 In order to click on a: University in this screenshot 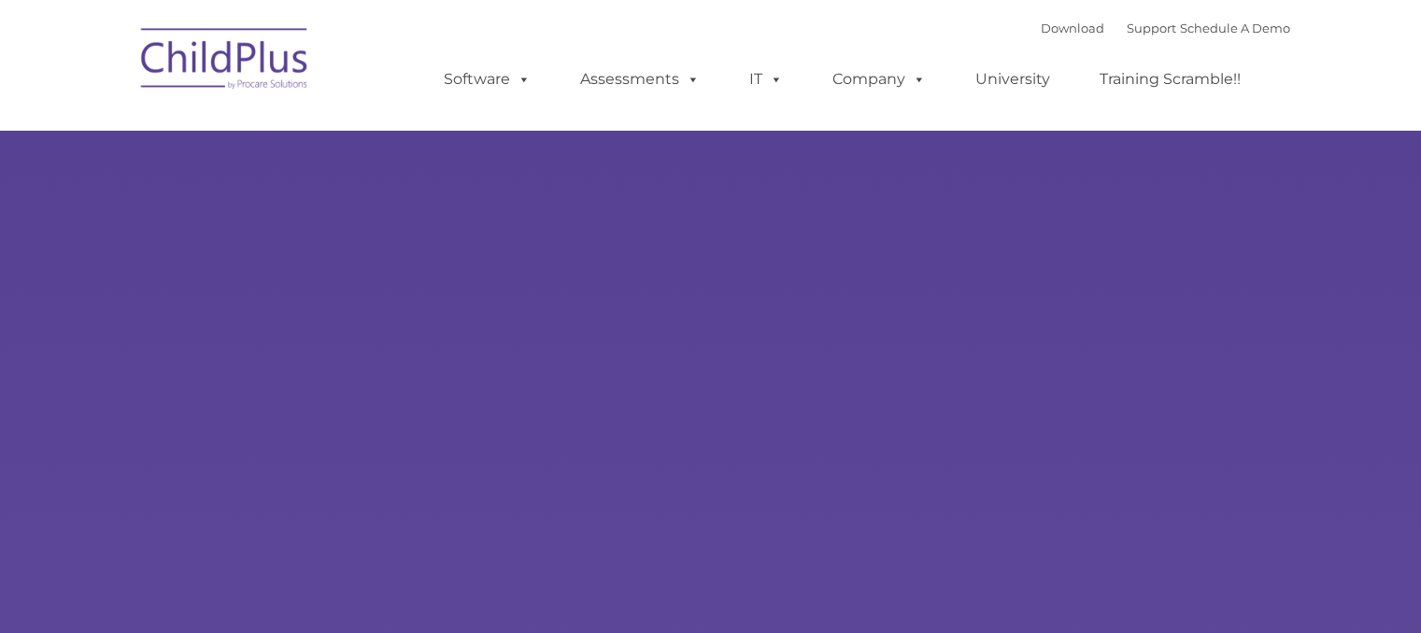, I will do `click(1013, 79)`.